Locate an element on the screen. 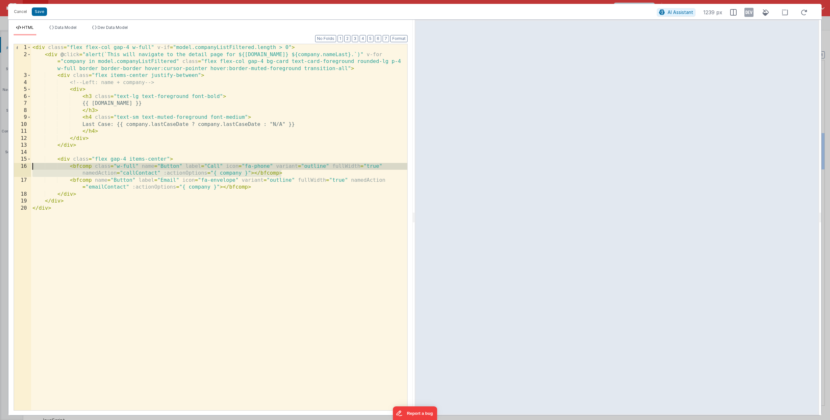 This screenshot has height=420, width=830. span: 1239 px is located at coordinates (713, 12).